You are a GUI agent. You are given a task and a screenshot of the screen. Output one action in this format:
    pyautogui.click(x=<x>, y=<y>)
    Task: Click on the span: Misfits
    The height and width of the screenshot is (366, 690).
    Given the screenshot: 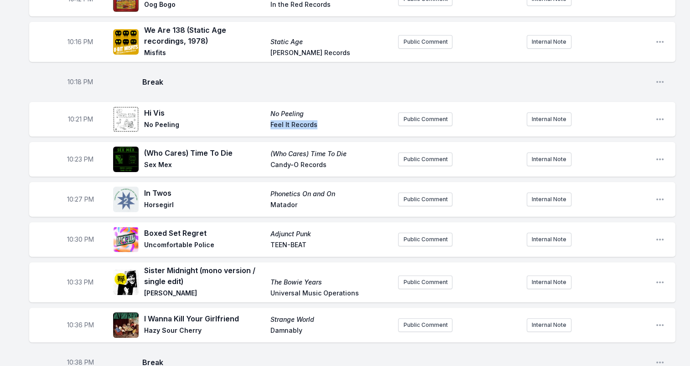 What is the action you would take?
    pyautogui.click(x=204, y=54)
    